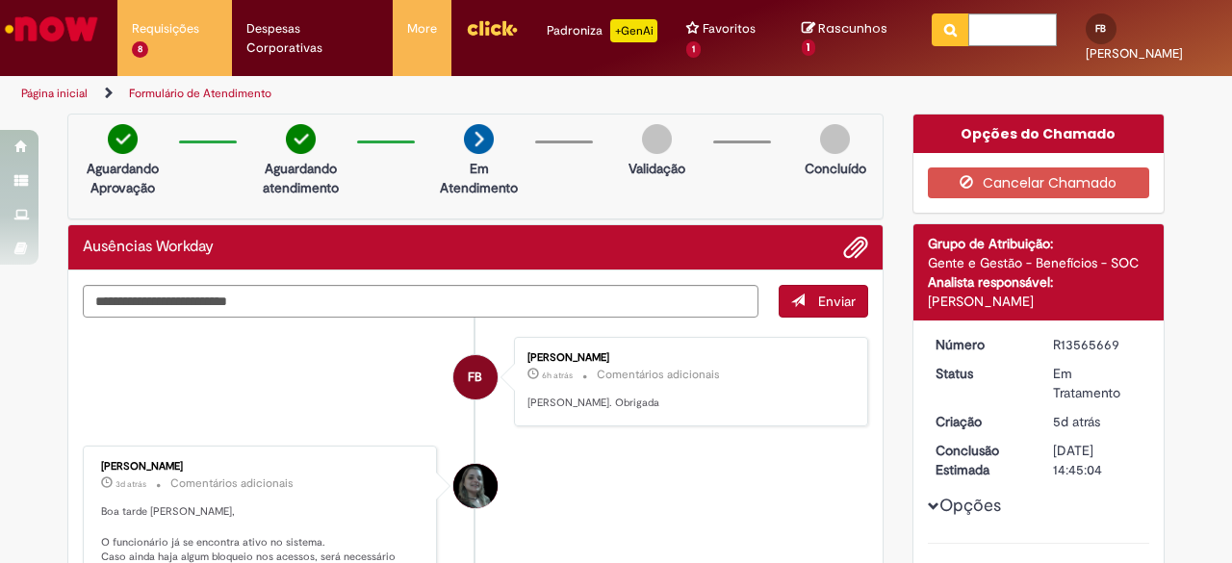  I want to click on p: Concluído, so click(836, 168).